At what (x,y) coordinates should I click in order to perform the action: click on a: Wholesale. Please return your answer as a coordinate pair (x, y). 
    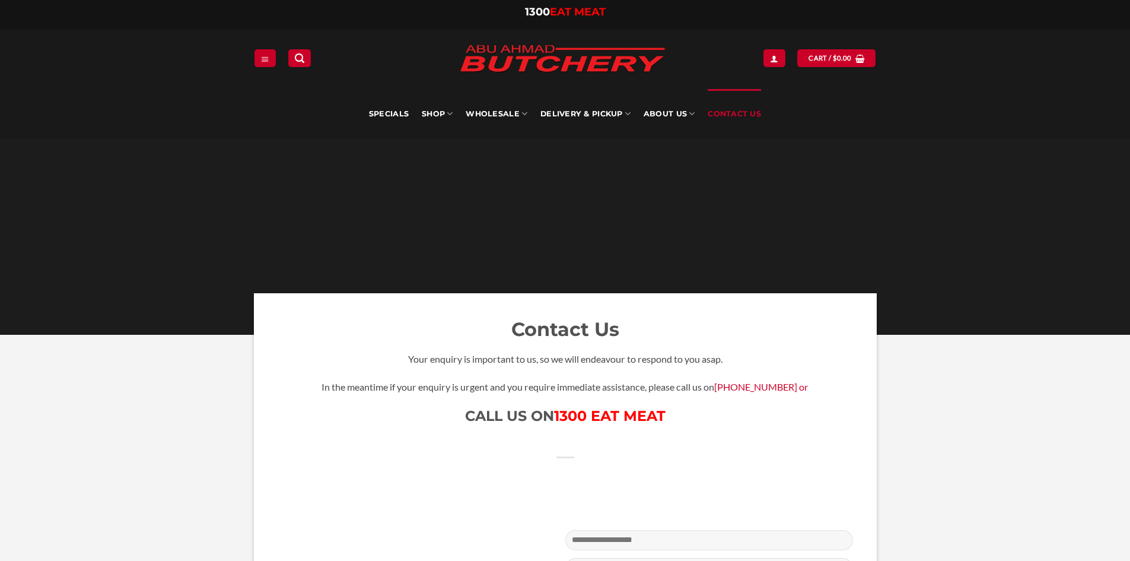
    Looking at the image, I should click on (497, 114).